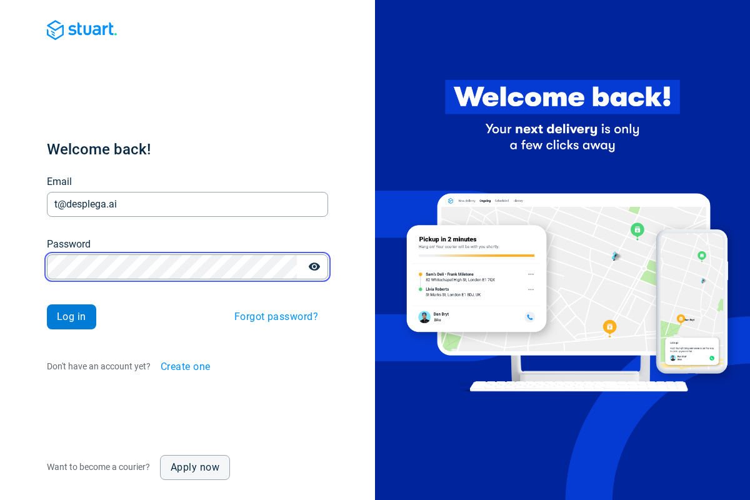 Image resolution: width=750 pixels, height=500 pixels. Describe the element at coordinates (188, 149) in the screenshot. I see `h1: Welcome back!` at that location.